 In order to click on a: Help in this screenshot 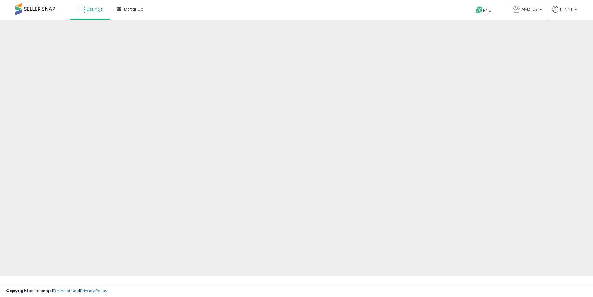, I will do `click(487, 11)`.